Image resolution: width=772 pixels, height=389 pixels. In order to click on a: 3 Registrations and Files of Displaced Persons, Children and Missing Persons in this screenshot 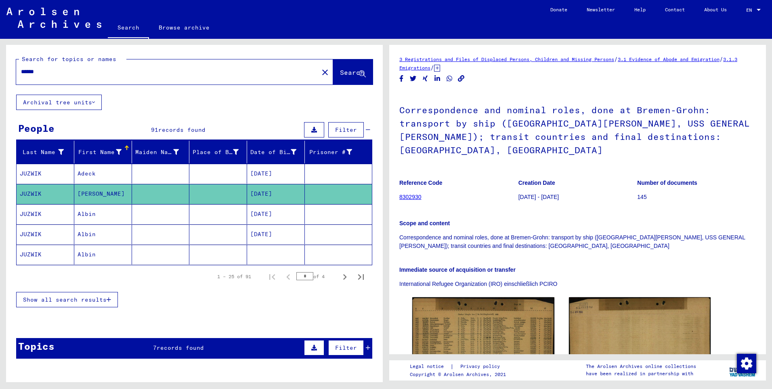, I will do `click(507, 59)`.